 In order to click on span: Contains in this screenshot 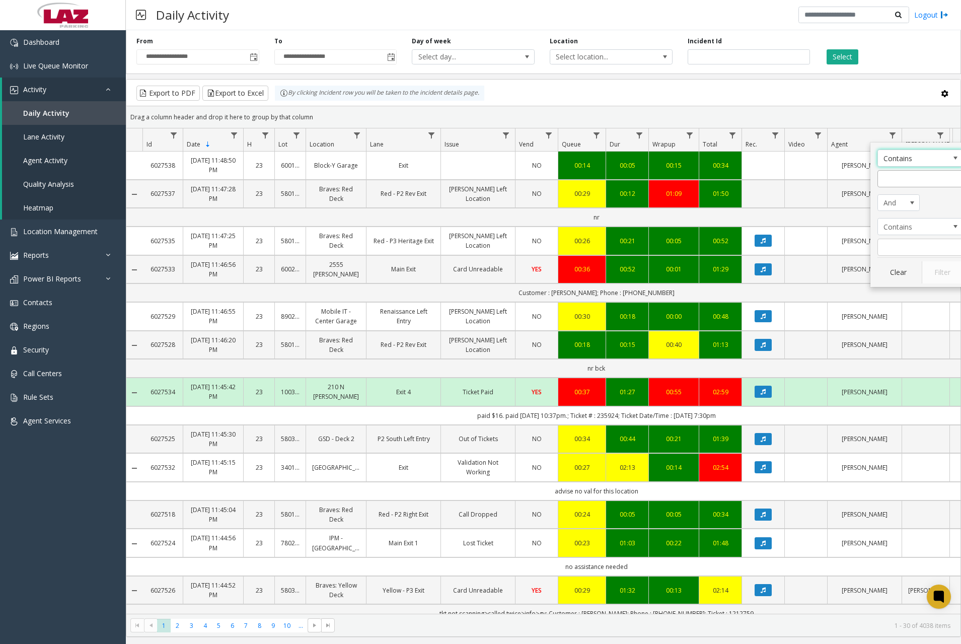, I will do `click(912, 227)`.